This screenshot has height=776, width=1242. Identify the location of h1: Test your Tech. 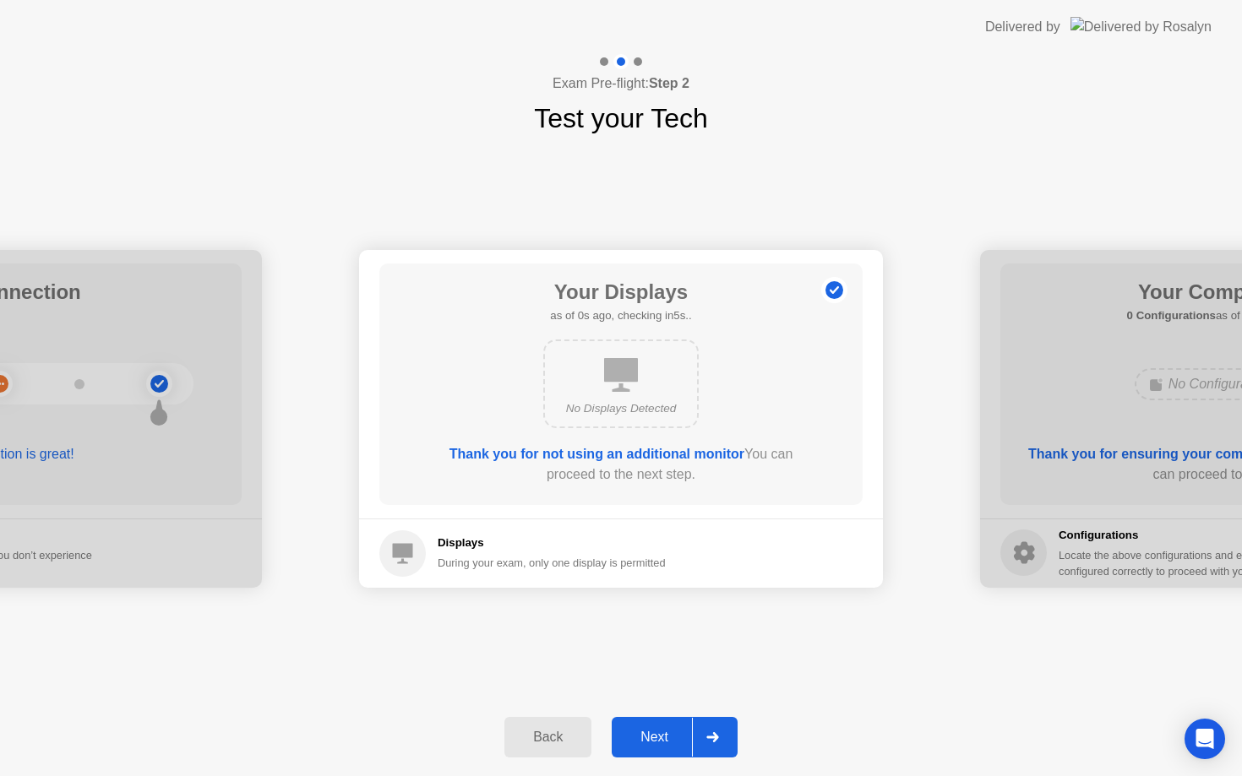
(621, 118).